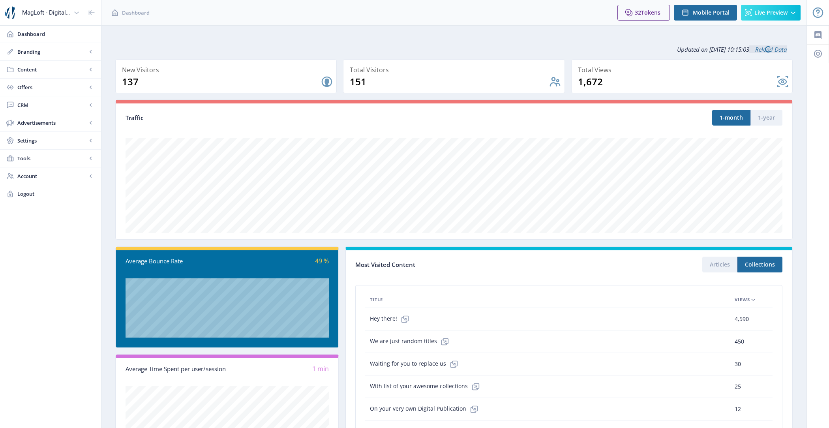  What do you see at coordinates (176, 261) in the screenshot?
I see `div: Average Bounce Rate` at bounding box center [176, 261].